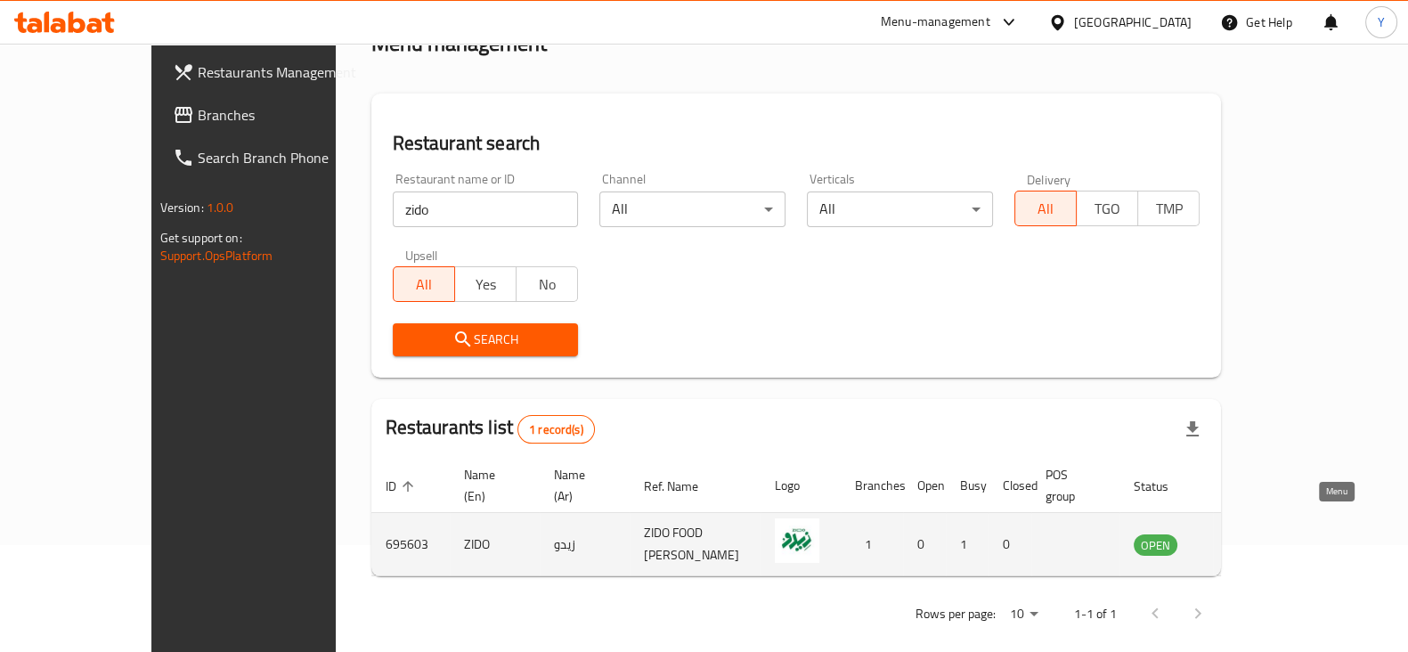 The height and width of the screenshot is (652, 1408). Describe the element at coordinates (924, 485) in the screenshot. I see `th: Open` at that location.